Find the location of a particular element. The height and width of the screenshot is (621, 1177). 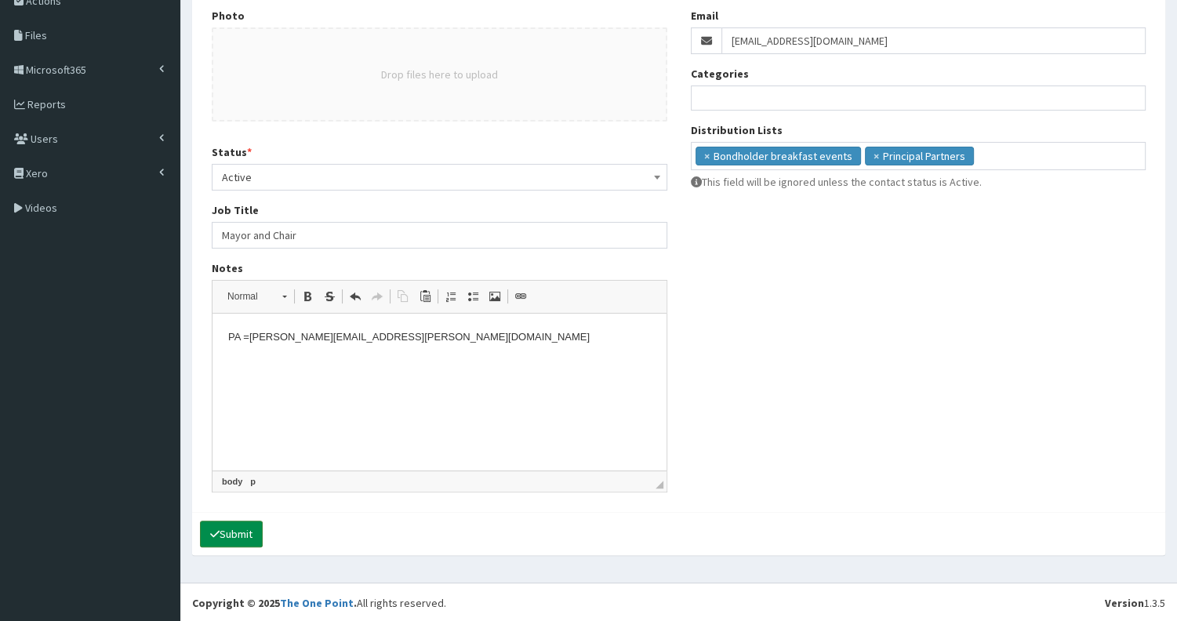

a: Undo (Ctrl+Z) is located at coordinates (355, 296).